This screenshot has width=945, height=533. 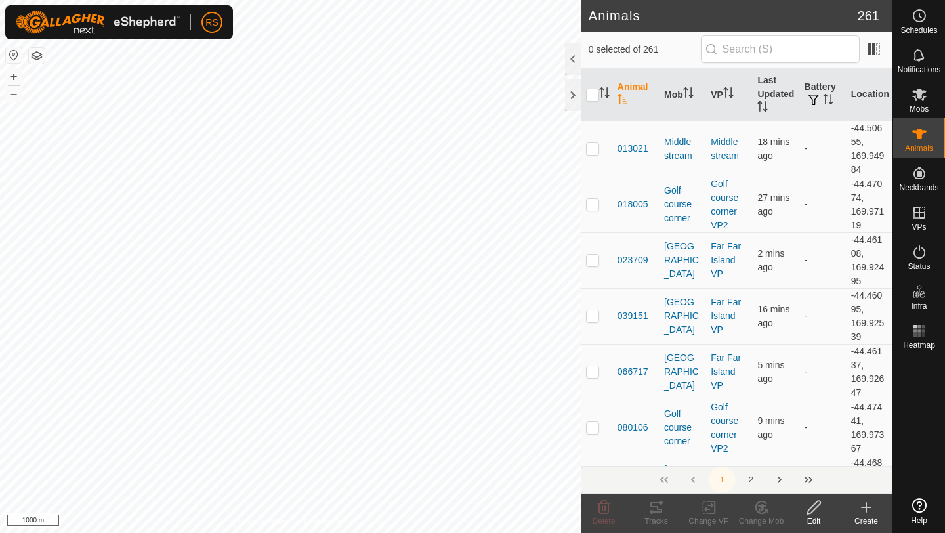 I want to click on td: -44.47074, 169.97119, so click(x=869, y=204).